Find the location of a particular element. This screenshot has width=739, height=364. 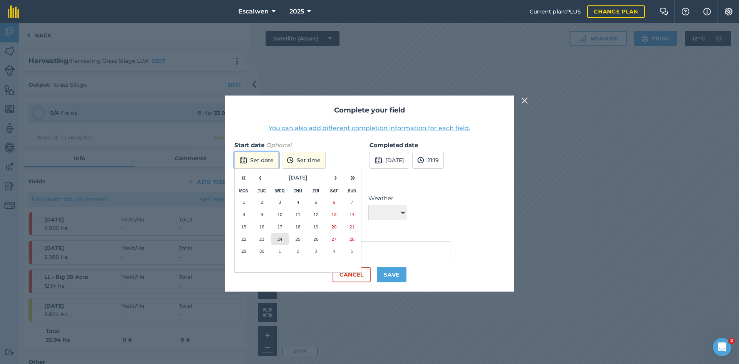

button: September 23, 2025 is located at coordinates (262, 239).